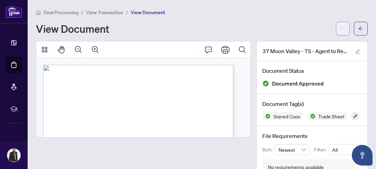 The image size is (376, 169). Describe the element at coordinates (287, 116) in the screenshot. I see `span: Signed Copy` at that location.